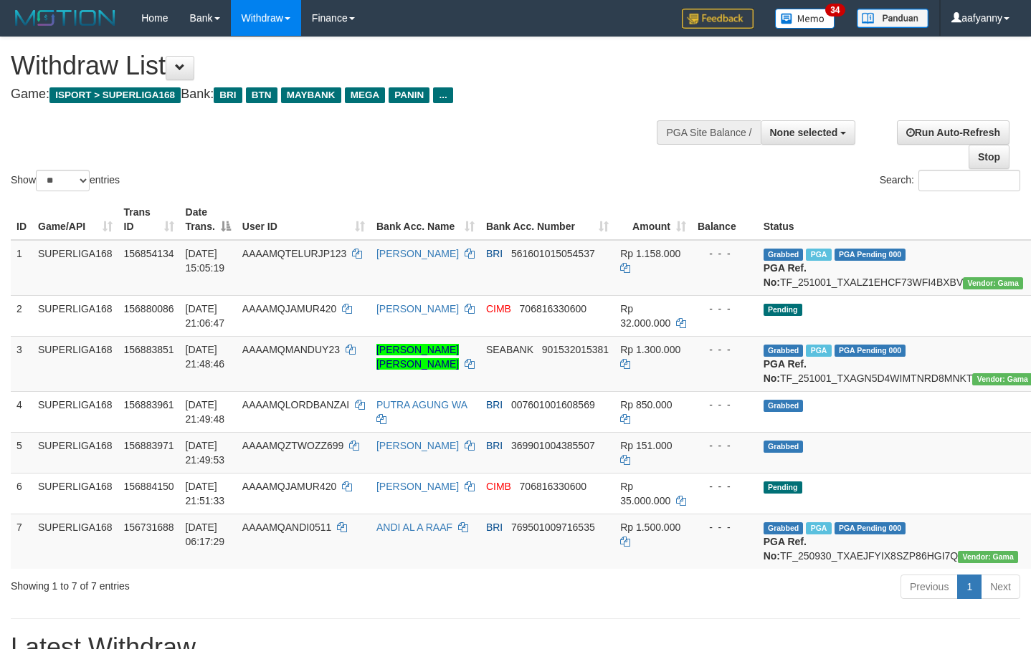 The image size is (1031, 649). Describe the element at coordinates (425, 219) in the screenshot. I see `th: Bank Acc. Name: activate to sort column ascending` at that location.